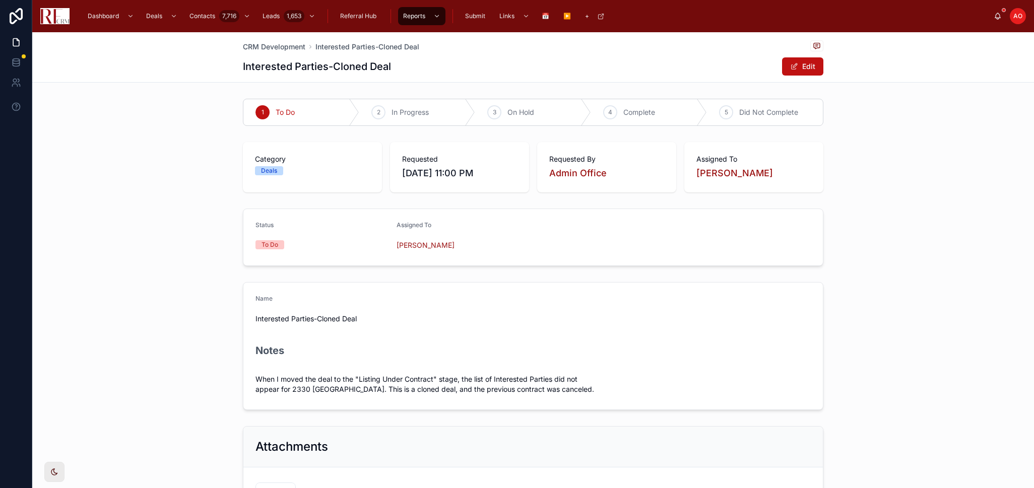 This screenshot has width=1034, height=488. I want to click on div: 7,716, so click(229, 16).